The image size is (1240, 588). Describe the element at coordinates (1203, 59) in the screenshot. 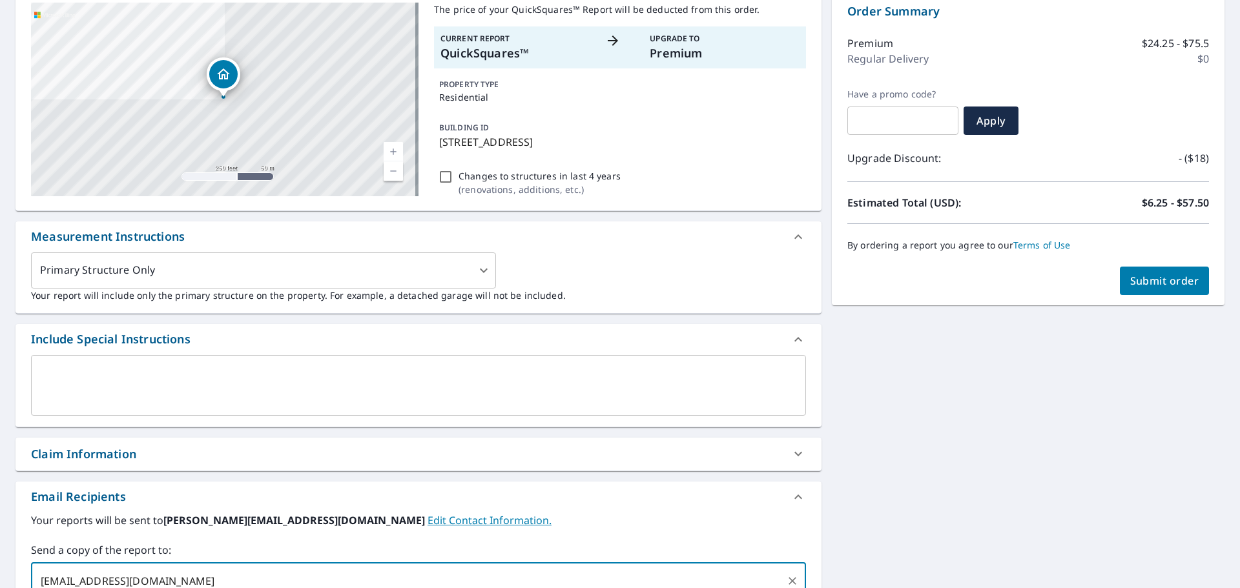

I see `p: $0` at that location.